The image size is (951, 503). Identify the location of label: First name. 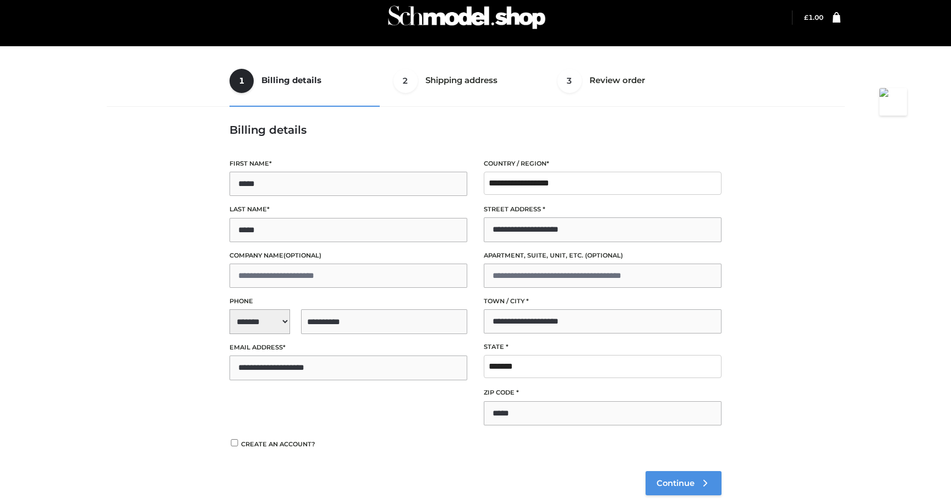
(348, 163).